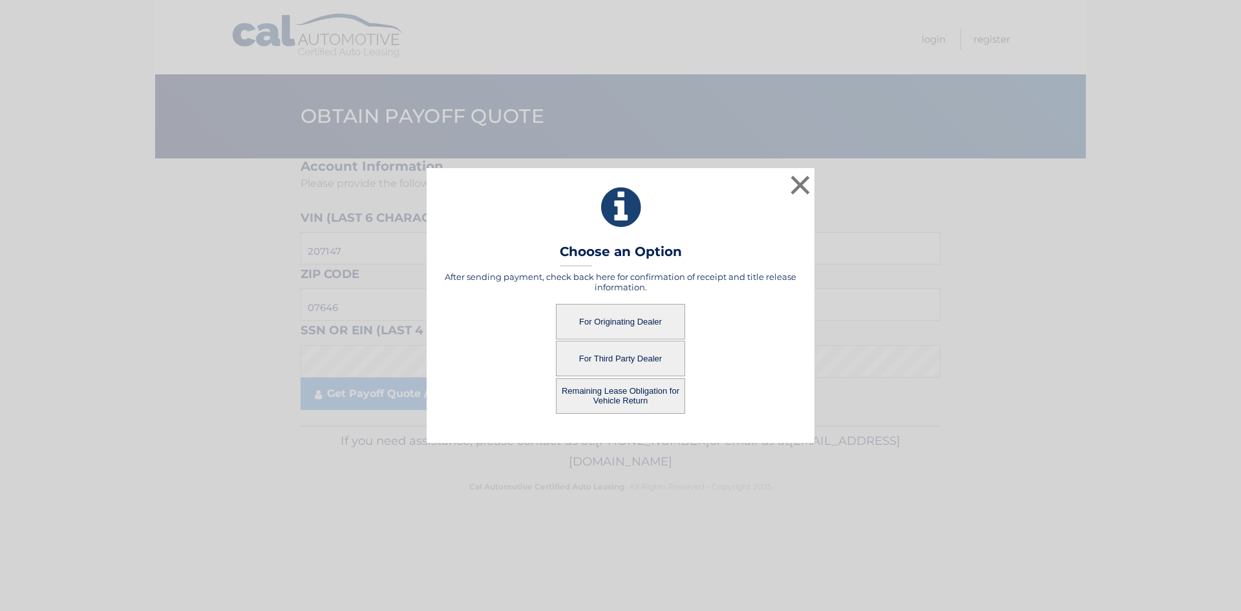 Image resolution: width=1241 pixels, height=611 pixels. Describe the element at coordinates (621, 255) in the screenshot. I see `h3: Choose an Option` at that location.